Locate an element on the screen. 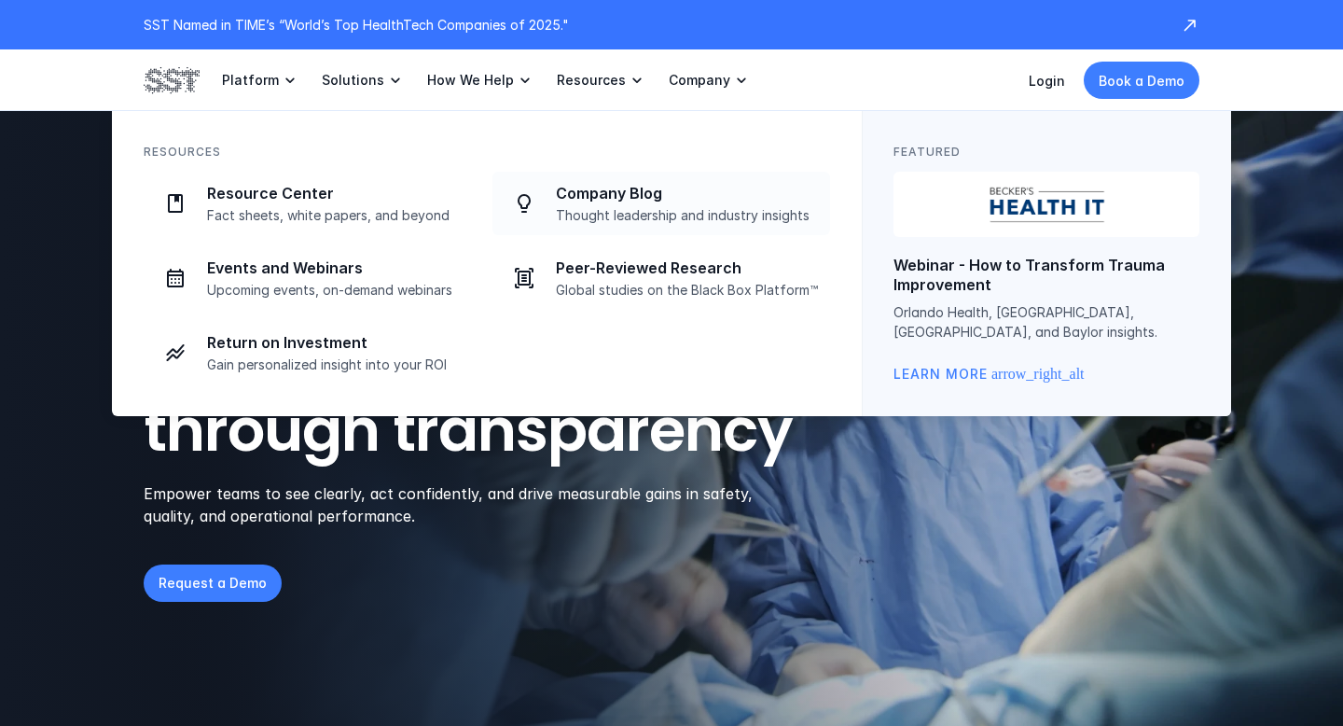 The image size is (1343, 726). p: Company is located at coordinates (699, 80).